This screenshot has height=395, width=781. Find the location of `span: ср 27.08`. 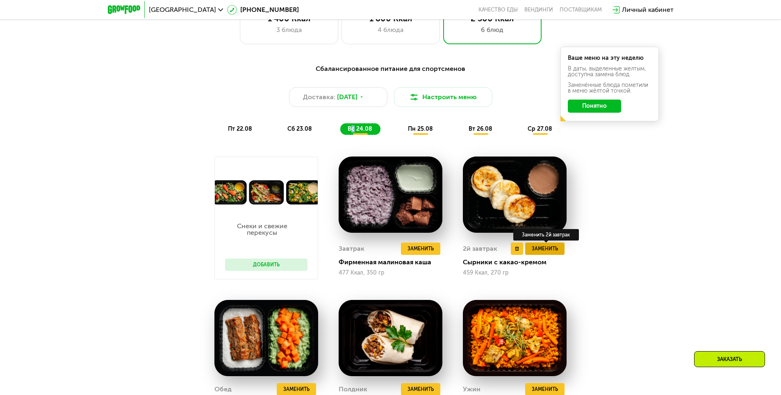

span: ср 27.08 is located at coordinates (540, 129).